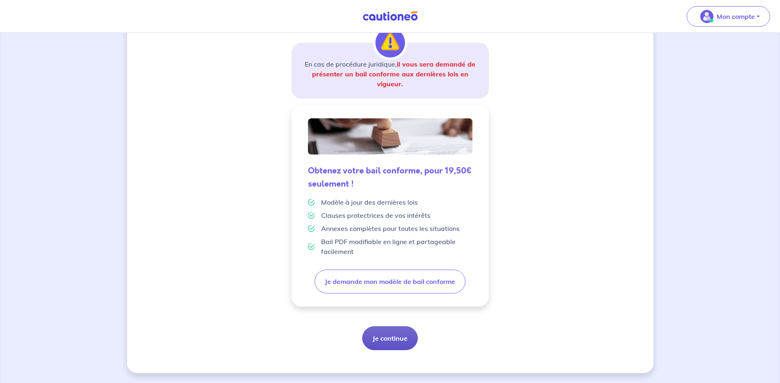  Describe the element at coordinates (390, 43) in the screenshot. I see `img: illu_alert.svg` at that location.